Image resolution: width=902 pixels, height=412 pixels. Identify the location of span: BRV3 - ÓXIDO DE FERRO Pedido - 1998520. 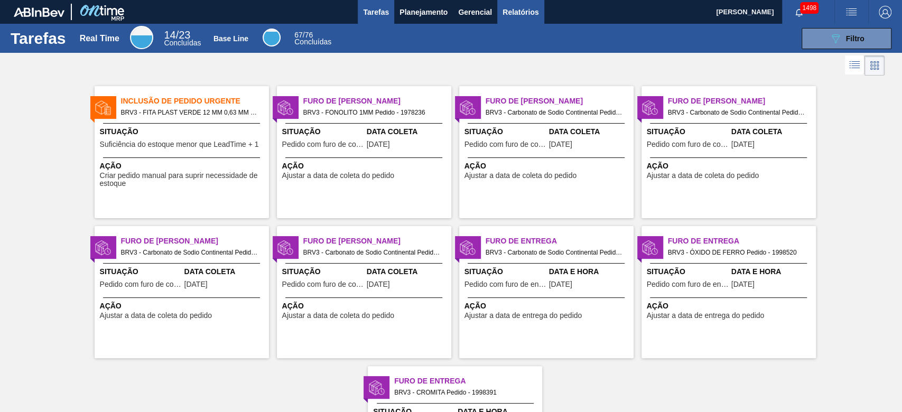
(738, 253).